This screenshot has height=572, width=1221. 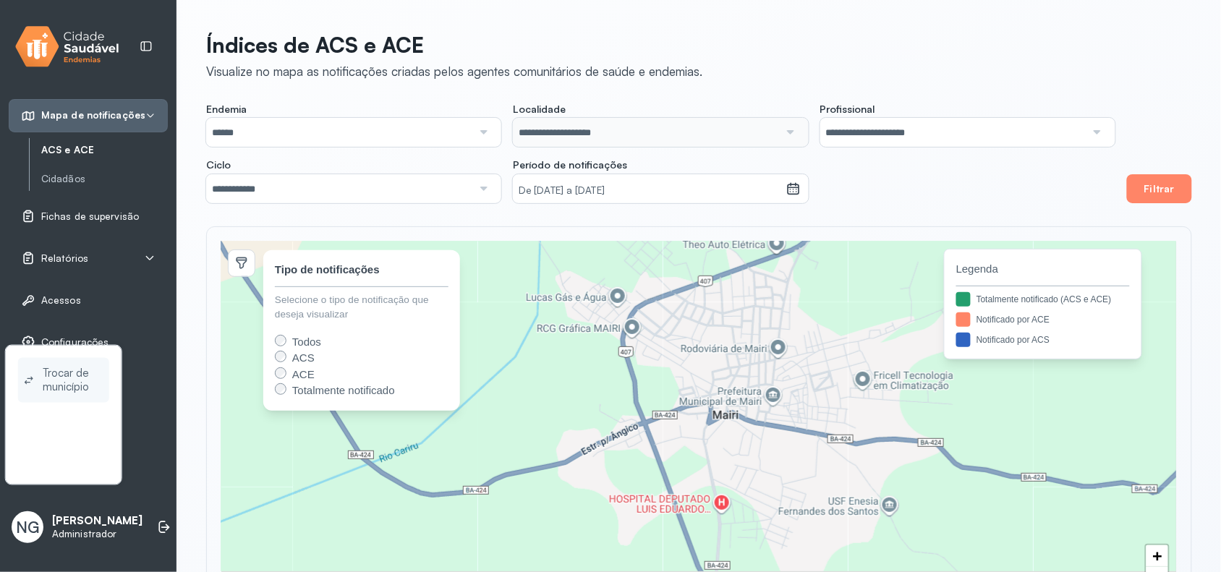 I want to click on img: logo.svg, so click(x=67, y=46).